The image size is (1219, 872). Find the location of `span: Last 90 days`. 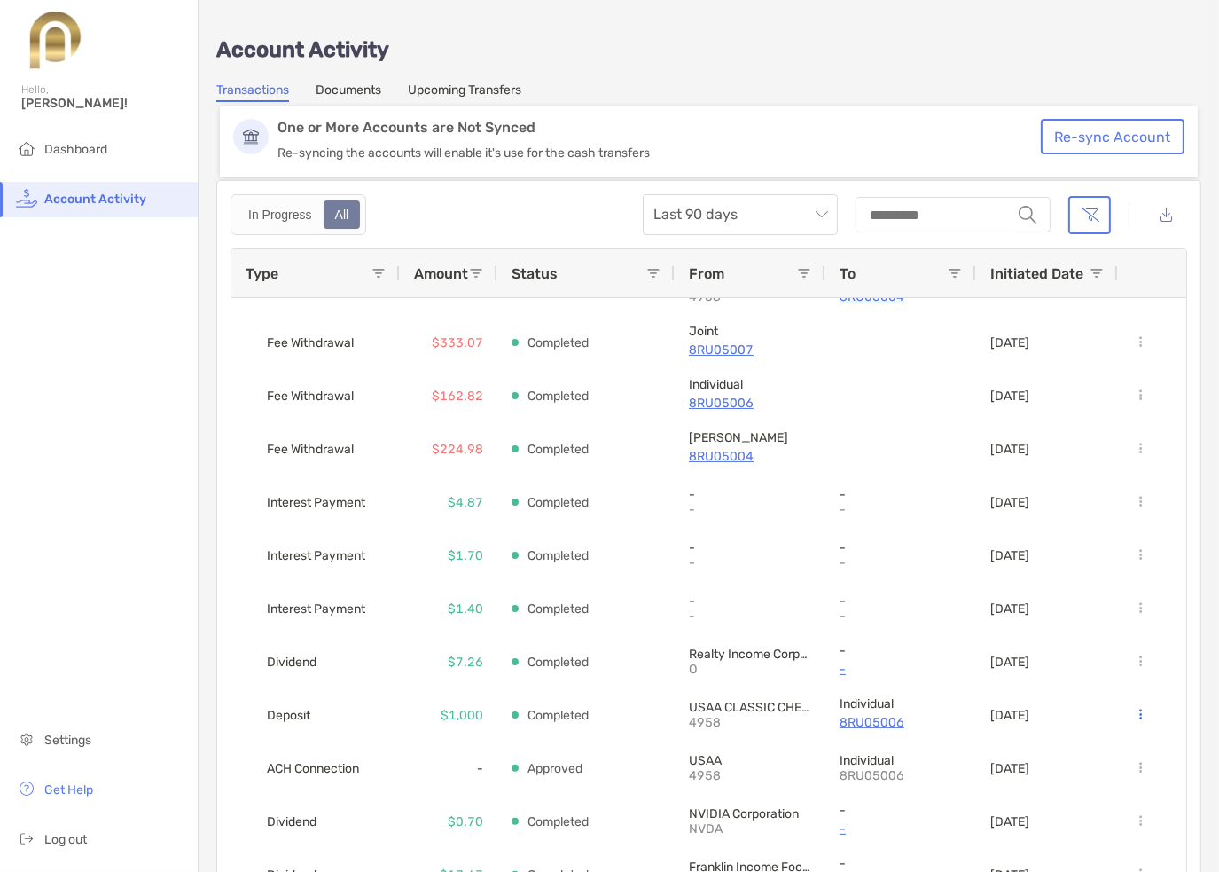

span: Last 90 days is located at coordinates (740, 215).